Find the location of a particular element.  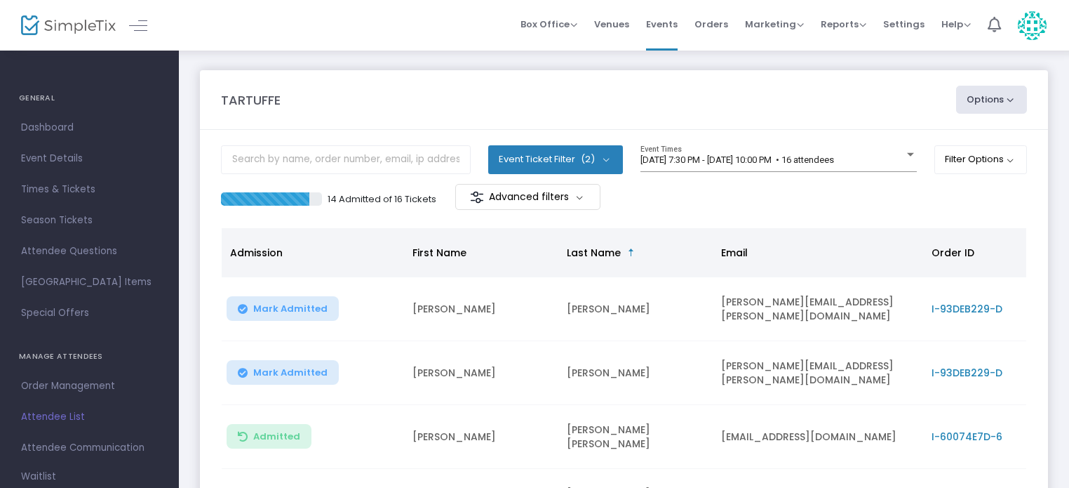

button: Filter Options is located at coordinates (981, 159).